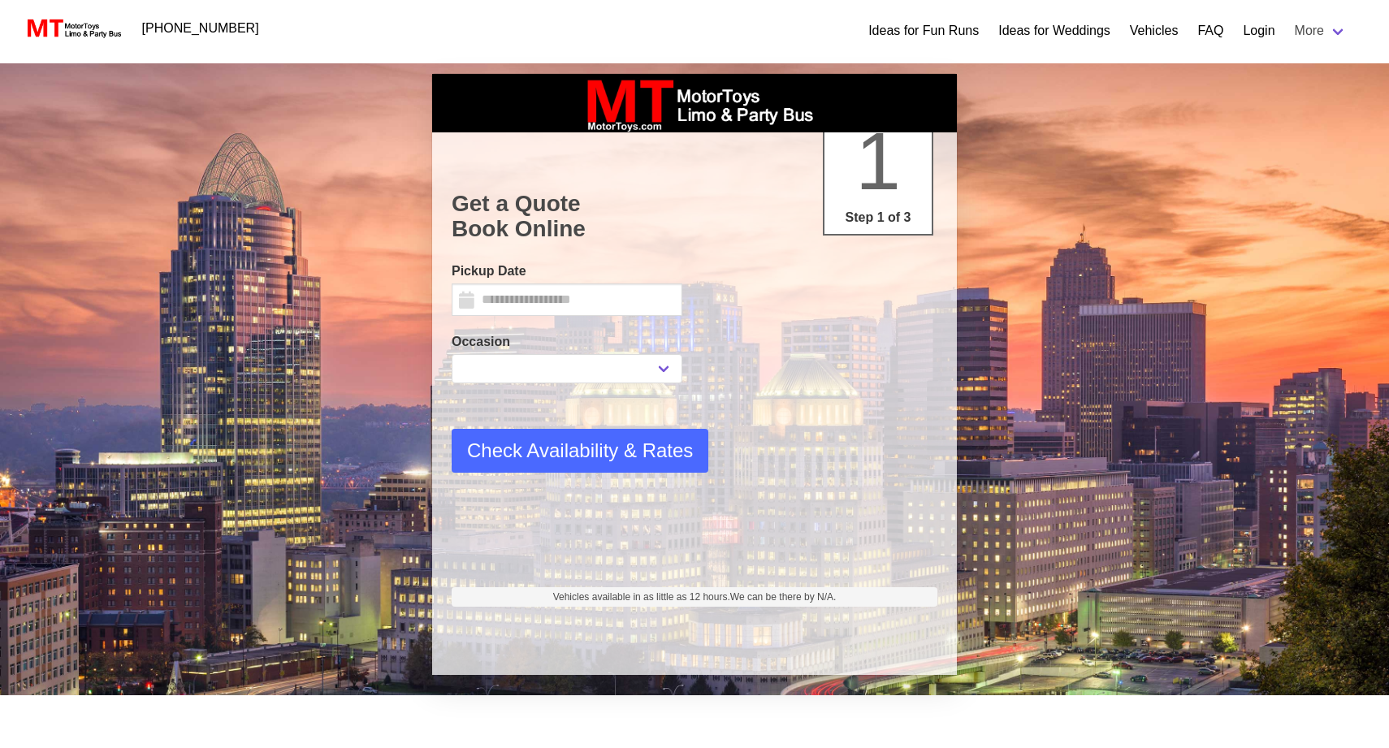 Image resolution: width=1389 pixels, height=748 pixels. What do you see at coordinates (1258, 31) in the screenshot?
I see `a: Login` at bounding box center [1258, 31].